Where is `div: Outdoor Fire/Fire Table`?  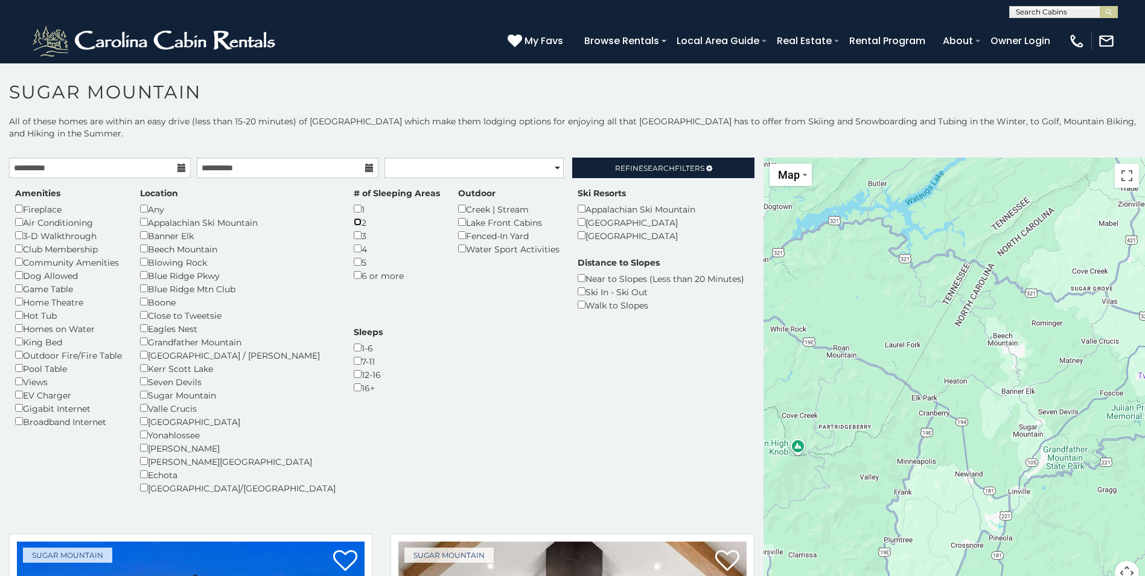
div: Outdoor Fire/Fire Table is located at coordinates (68, 355).